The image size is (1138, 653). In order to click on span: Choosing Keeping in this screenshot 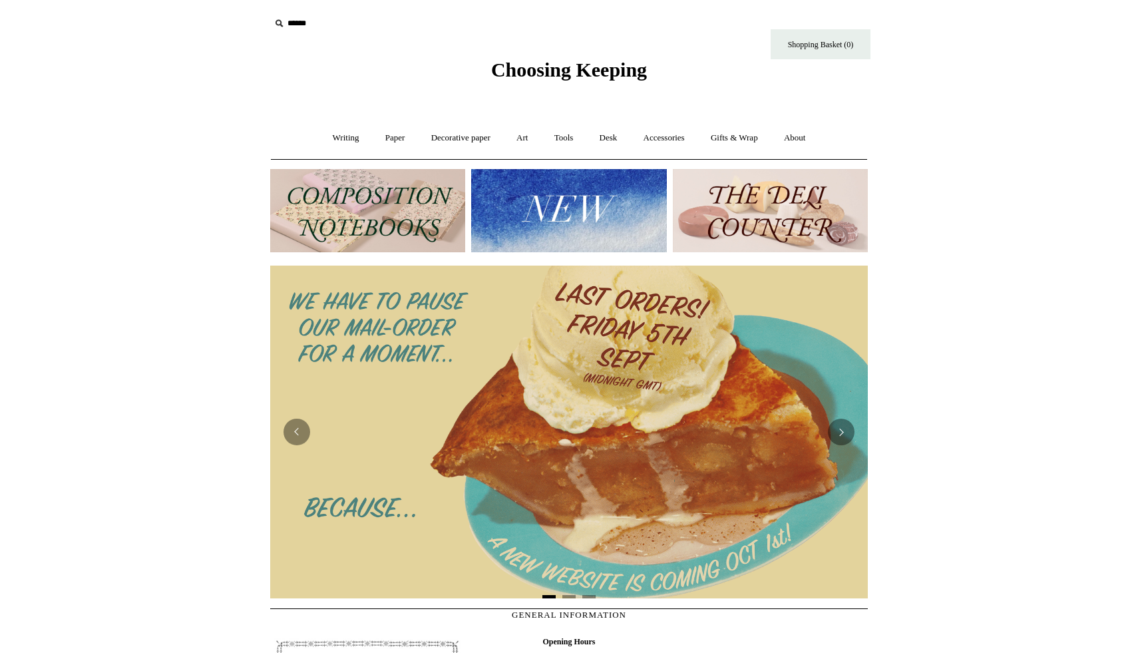, I will do `click(569, 69)`.